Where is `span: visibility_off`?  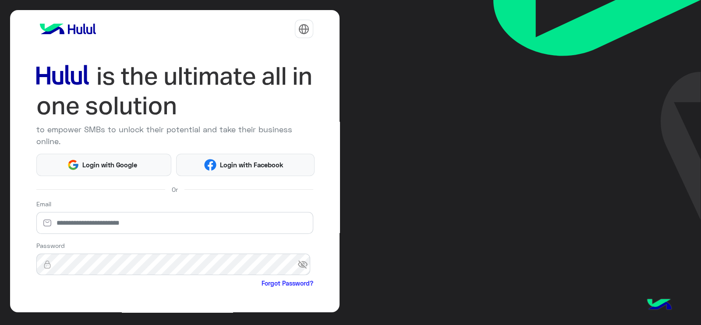
span: visibility_off is located at coordinates (305, 265).